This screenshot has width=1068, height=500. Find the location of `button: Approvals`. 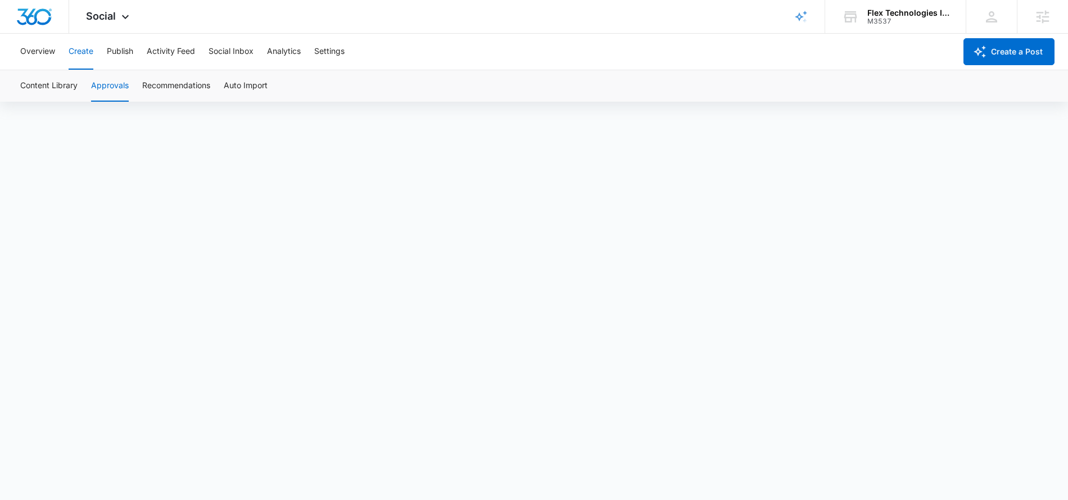

button: Approvals is located at coordinates (110, 86).